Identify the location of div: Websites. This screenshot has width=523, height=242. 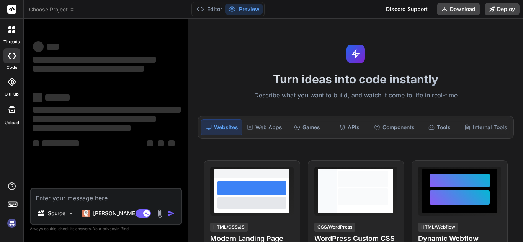
(222, 127).